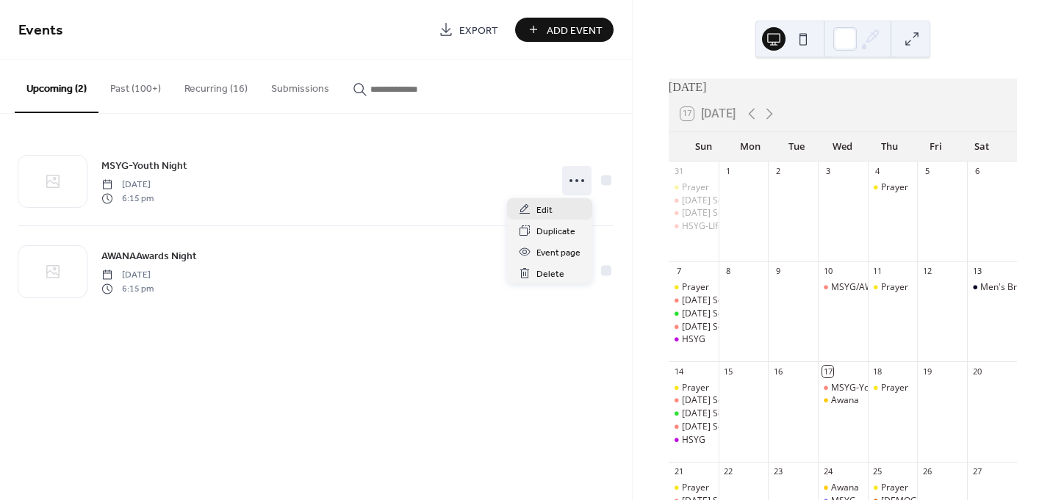 The width and height of the screenshot is (1053, 500). I want to click on div: 22, so click(728, 472).